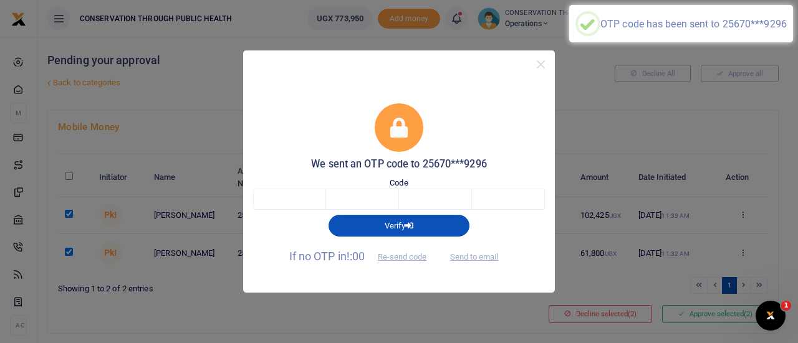 Image resolution: width=798 pixels, height=343 pixels. Describe the element at coordinates (355, 256) in the screenshot. I see `span: !:00` at that location.